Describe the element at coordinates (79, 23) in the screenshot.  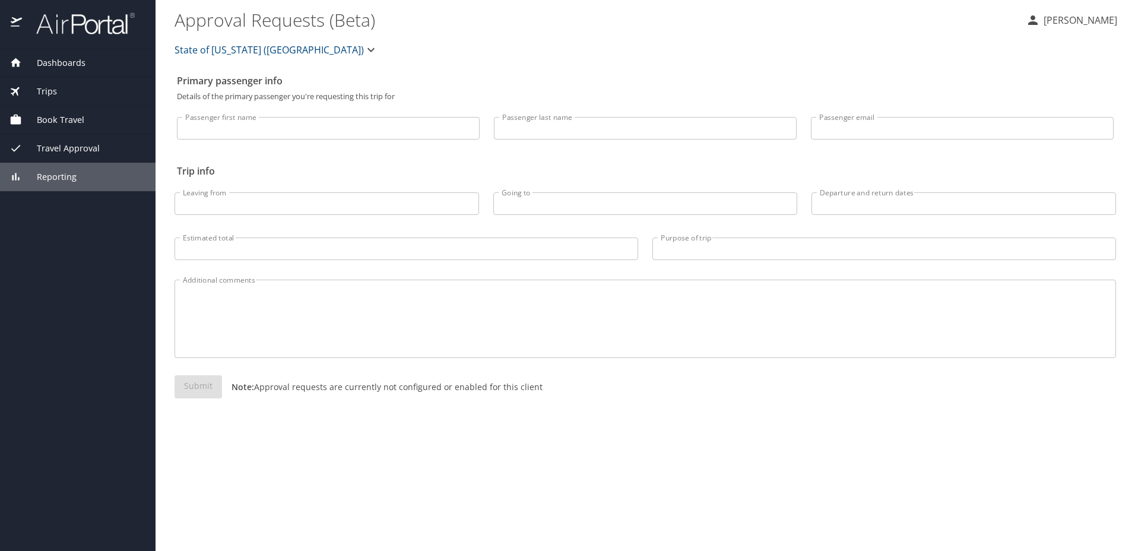
I see `img: airportal-logo.png` at that location.